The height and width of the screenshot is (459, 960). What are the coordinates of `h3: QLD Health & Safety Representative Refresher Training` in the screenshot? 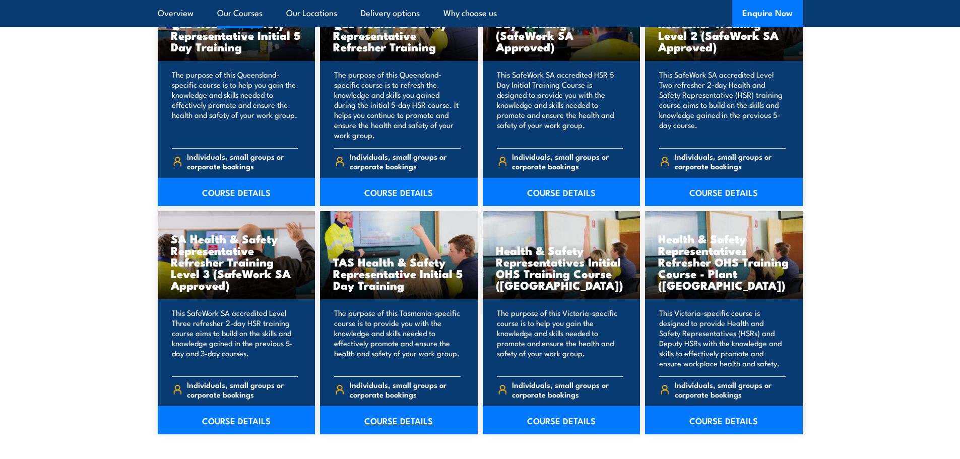 It's located at (399, 35).